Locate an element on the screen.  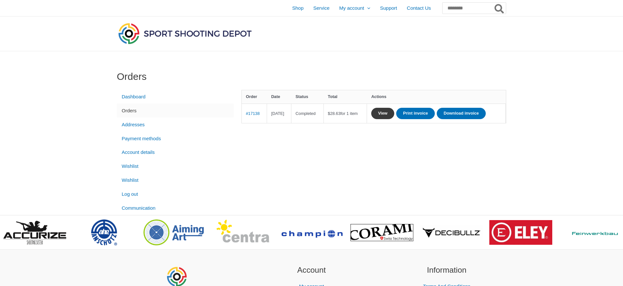
span: Order is located at coordinates (251, 96).